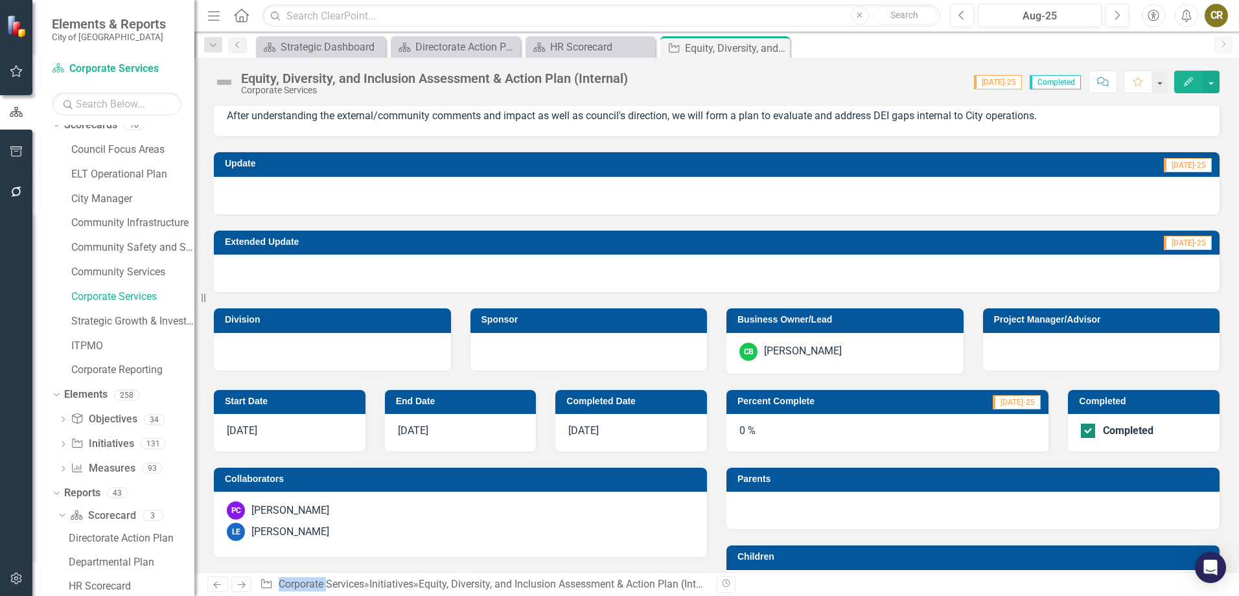 The height and width of the screenshot is (596, 1239). I want to click on h3: Completed, so click(1145, 401).